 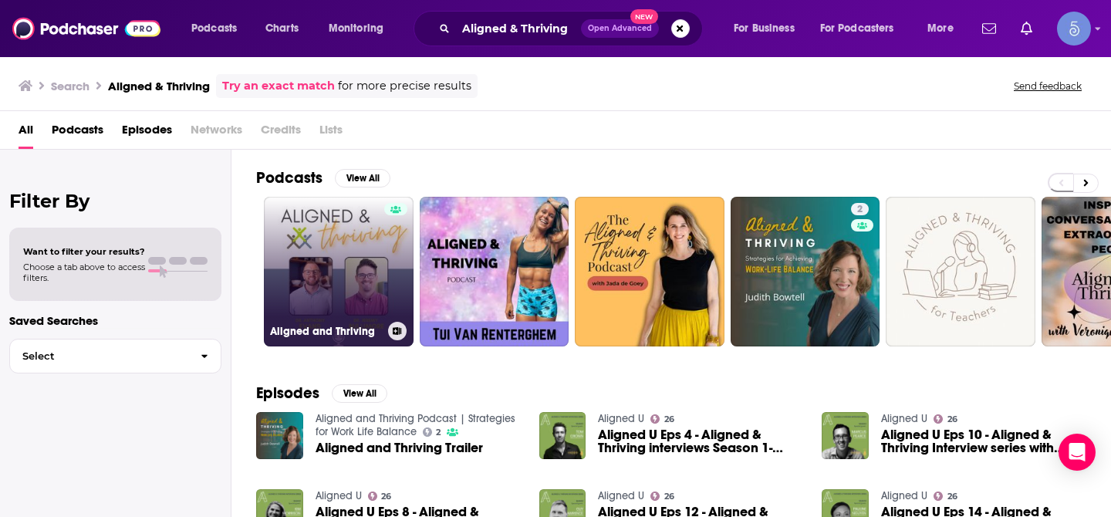 What do you see at coordinates (86, 29) in the screenshot?
I see `img: Podchaser - Follow, Share and Rate Podcasts` at bounding box center [86, 29].